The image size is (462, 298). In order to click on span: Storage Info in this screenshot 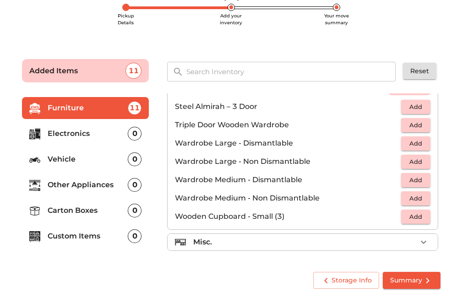, I will do `click(346, 280)`.